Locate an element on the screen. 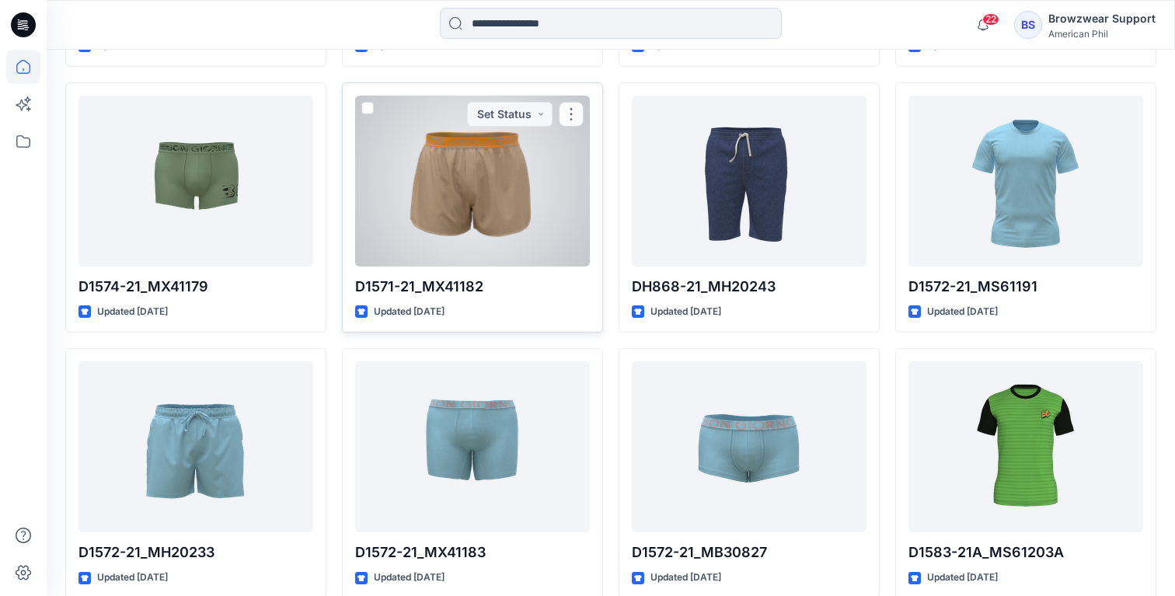 This screenshot has width=1175, height=596. div: Browzwear Support is located at coordinates (1102, 19).